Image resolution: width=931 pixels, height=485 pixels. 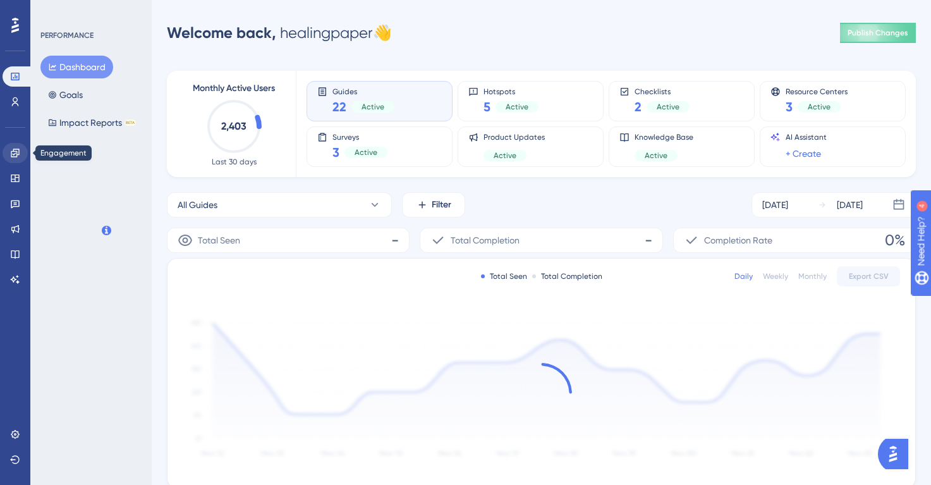 What do you see at coordinates (234, 88) in the screenshot?
I see `span: Monthly Active Users` at bounding box center [234, 88].